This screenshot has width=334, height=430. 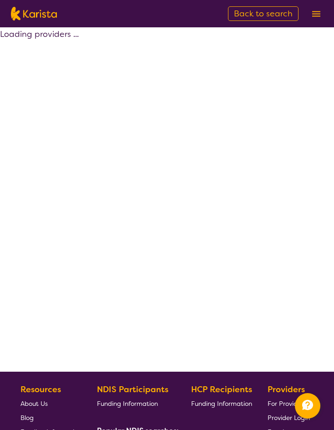 What do you see at coordinates (34, 404) in the screenshot?
I see `span: About Us` at bounding box center [34, 404].